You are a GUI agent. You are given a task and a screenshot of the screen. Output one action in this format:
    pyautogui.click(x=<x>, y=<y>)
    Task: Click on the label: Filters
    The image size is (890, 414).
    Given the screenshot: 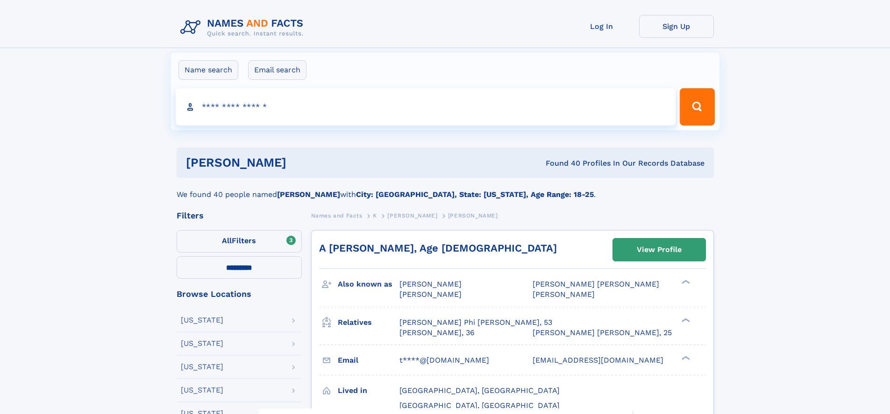 What is the action you would take?
    pyautogui.click(x=239, y=241)
    